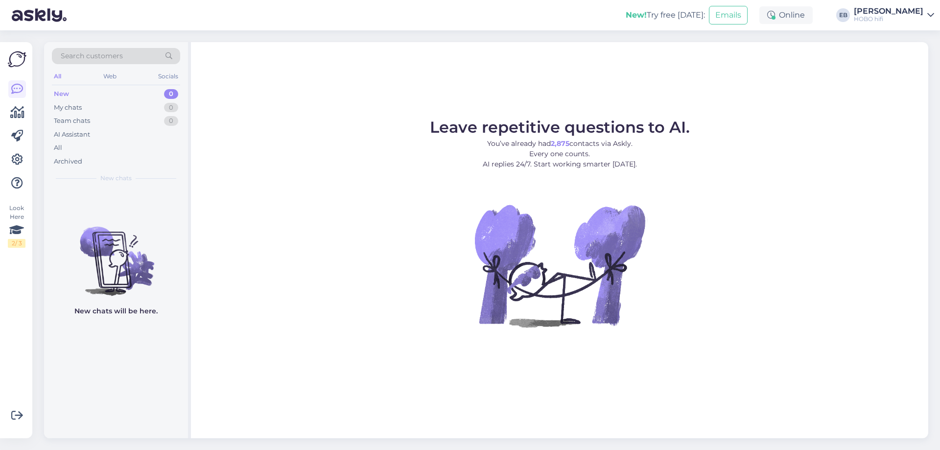 The width and height of the screenshot is (940, 450). What do you see at coordinates (17, 243) in the screenshot?
I see `div: 2 / 3` at bounding box center [17, 243].